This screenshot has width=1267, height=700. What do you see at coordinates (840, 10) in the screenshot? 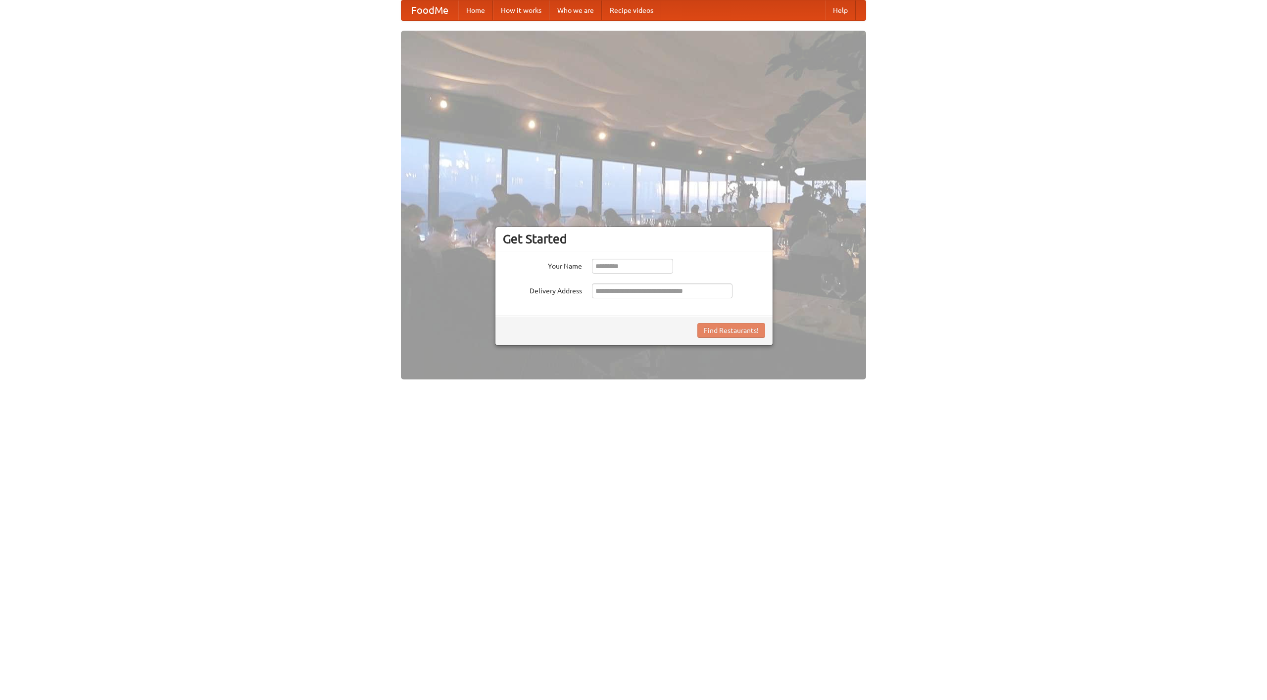
I see `a: Help` at bounding box center [840, 10].